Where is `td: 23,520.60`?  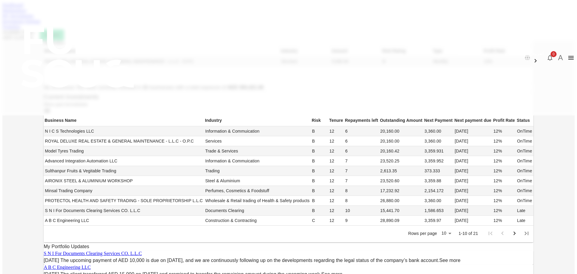
td: 23,520.60 is located at coordinates (401, 181).